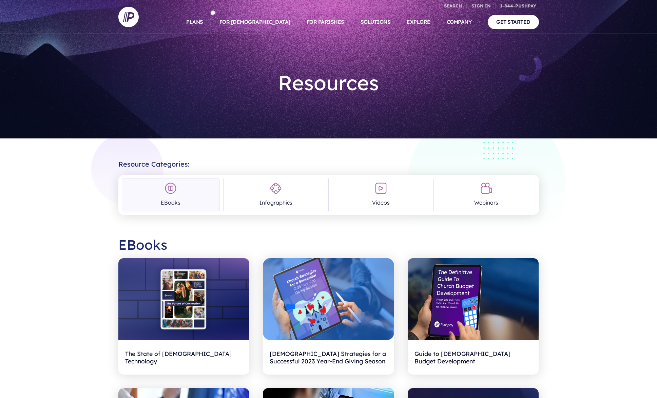 This screenshot has width=657, height=398. What do you see at coordinates (325, 22) in the screenshot?
I see `a: FOR PARISHES` at bounding box center [325, 22].